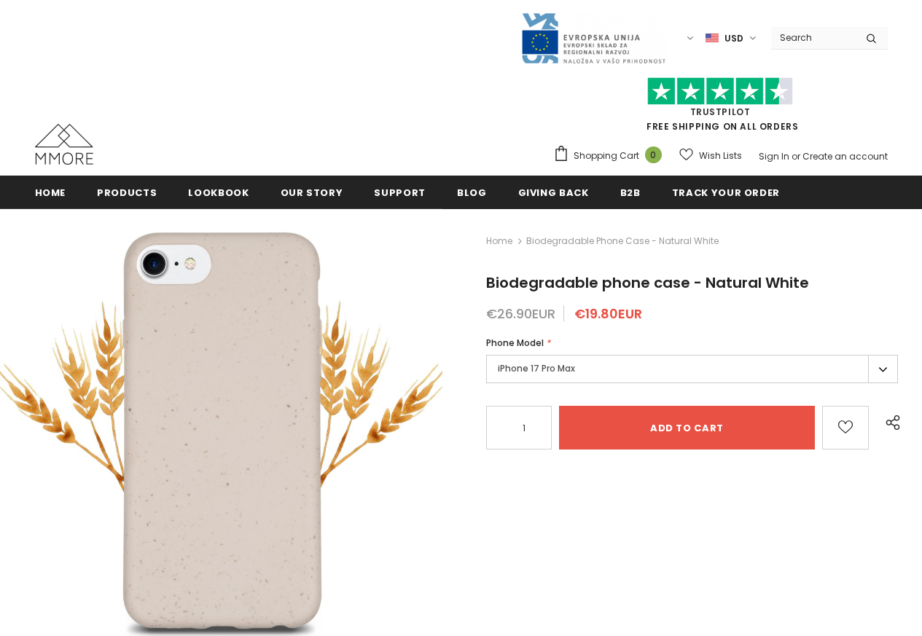  What do you see at coordinates (553, 192) in the screenshot?
I see `a: Giving back` at bounding box center [553, 192].